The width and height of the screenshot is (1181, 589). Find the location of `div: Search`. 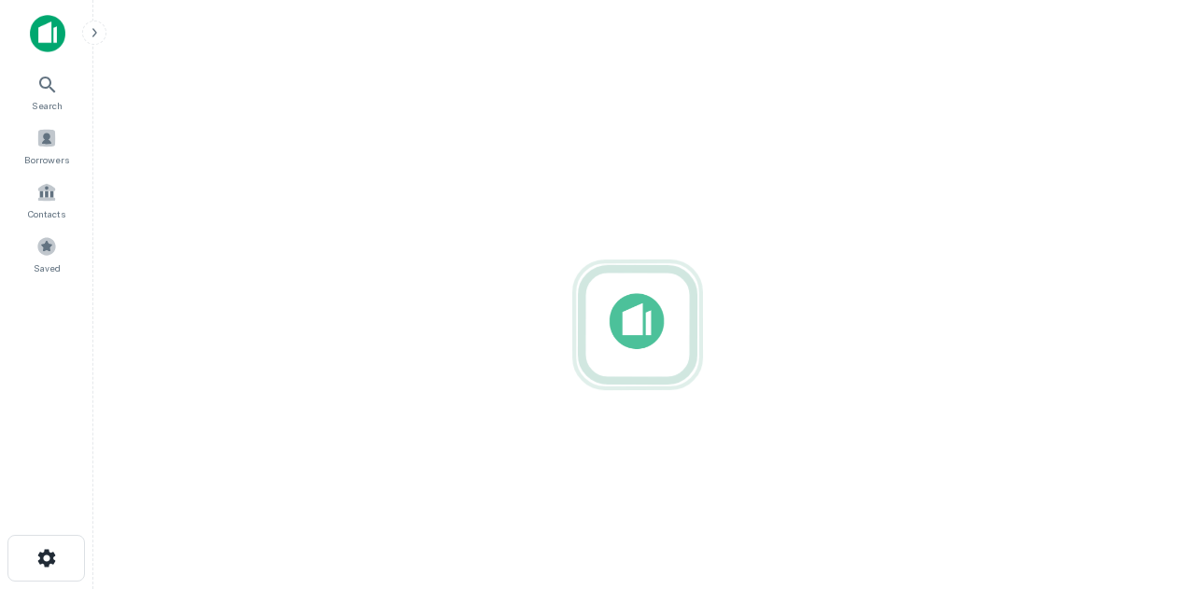

div: Search is located at coordinates (47, 91).